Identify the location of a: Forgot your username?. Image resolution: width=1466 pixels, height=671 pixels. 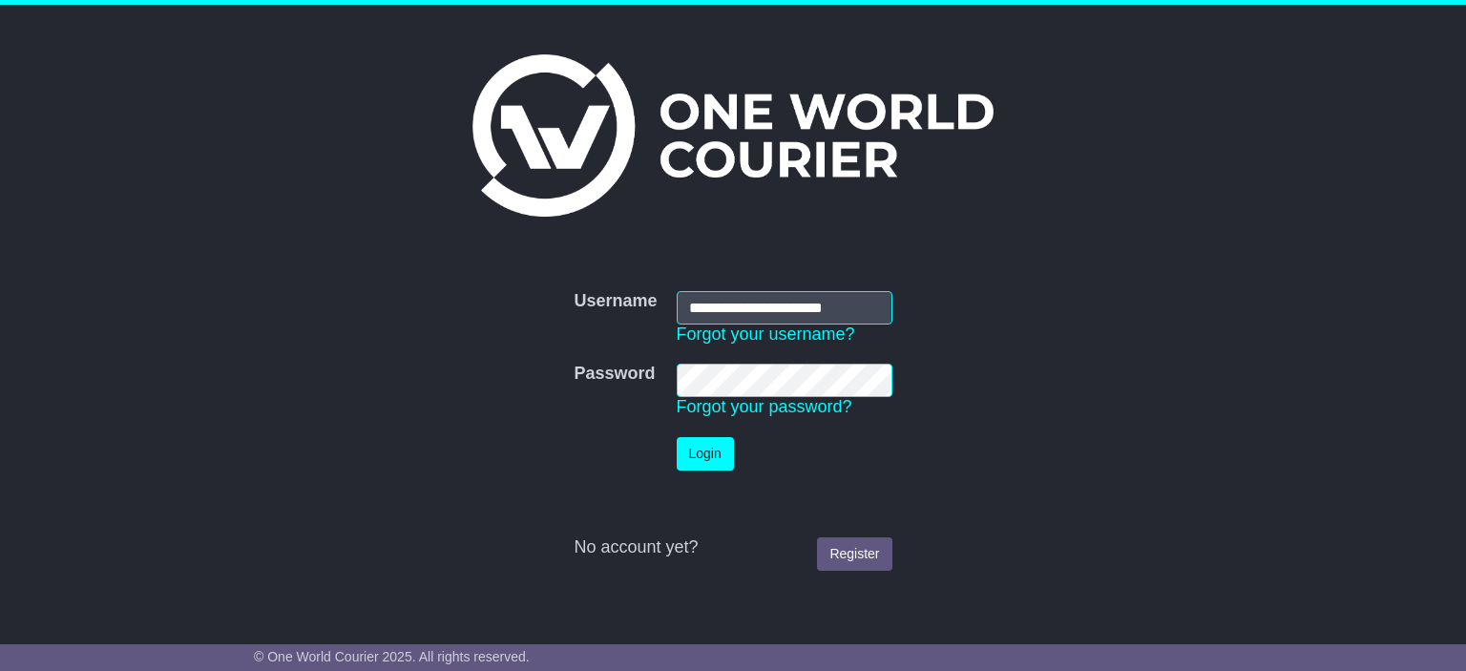
(765, 334).